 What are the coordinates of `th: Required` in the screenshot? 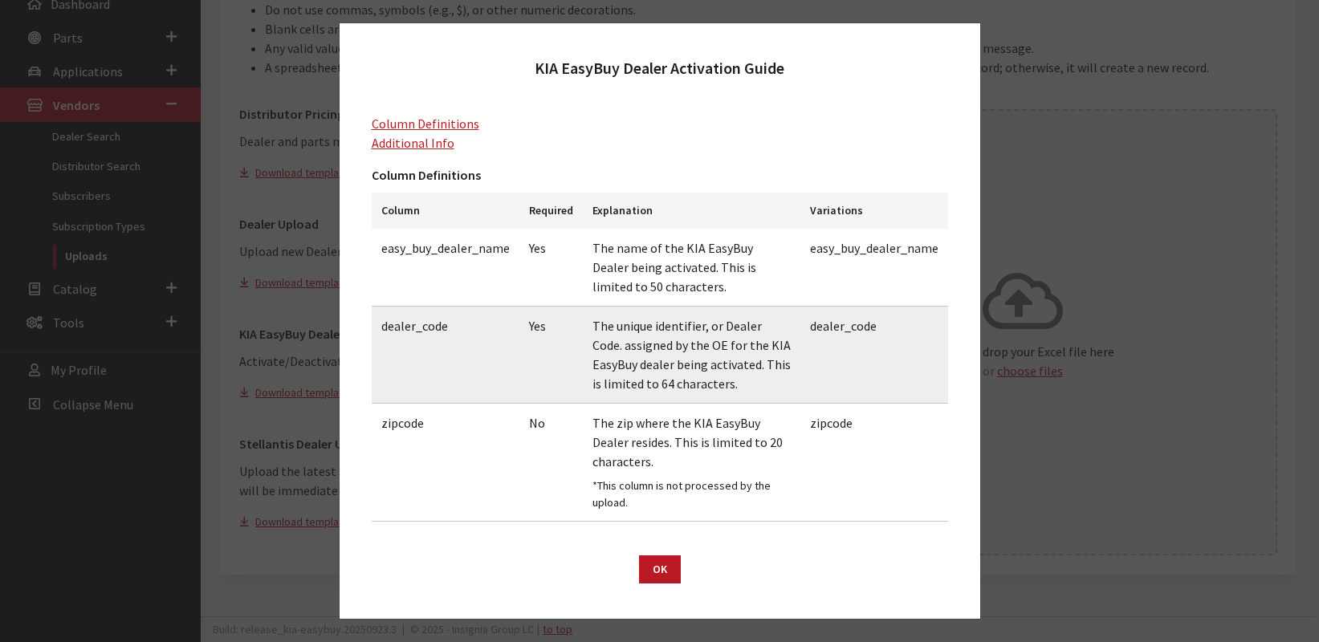 It's located at (551, 210).